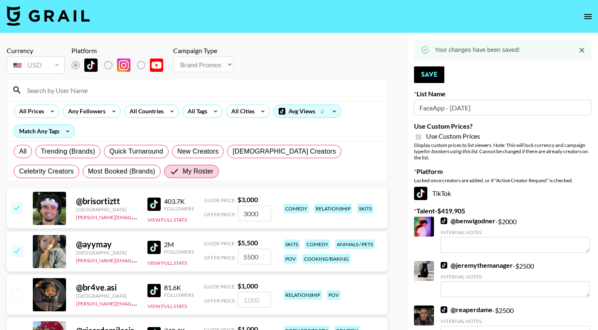 The width and height of the screenshot is (598, 330). I want to click on span: Most Booked (Brands), so click(122, 172).